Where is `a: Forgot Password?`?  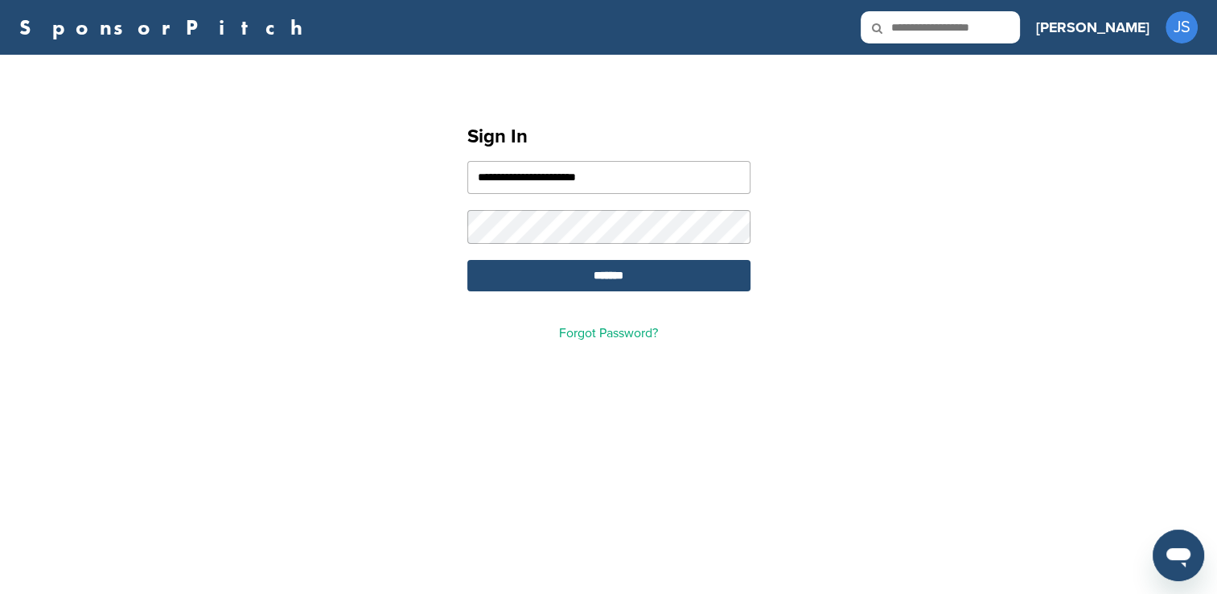 a: Forgot Password? is located at coordinates (608, 333).